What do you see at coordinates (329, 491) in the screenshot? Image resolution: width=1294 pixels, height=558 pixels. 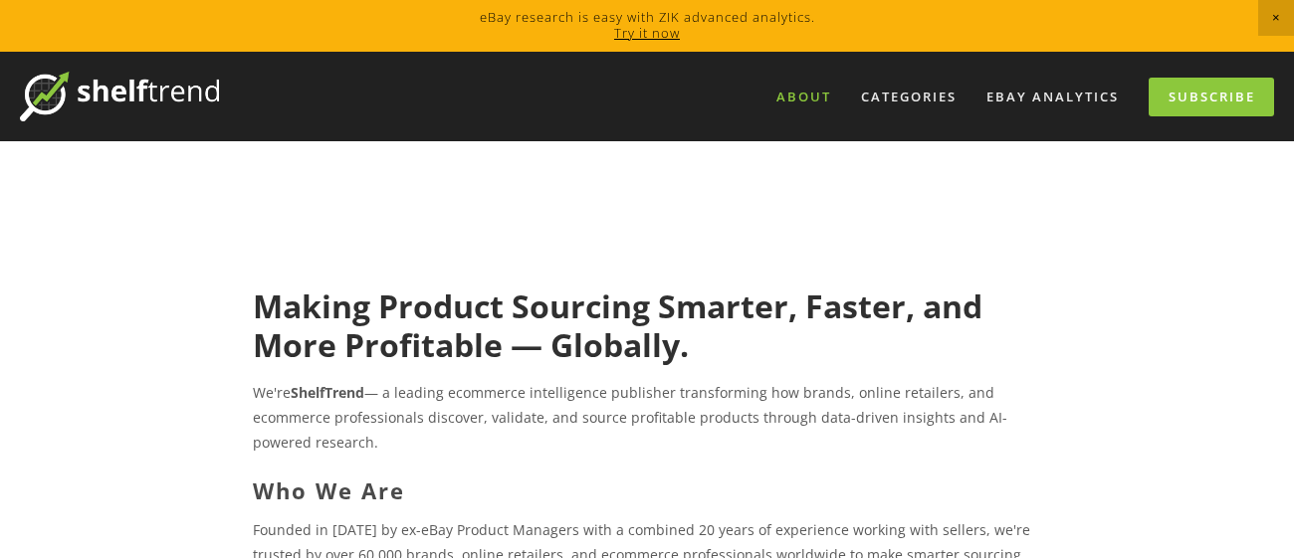 I see `strong: Who We Are` at bounding box center [329, 491].